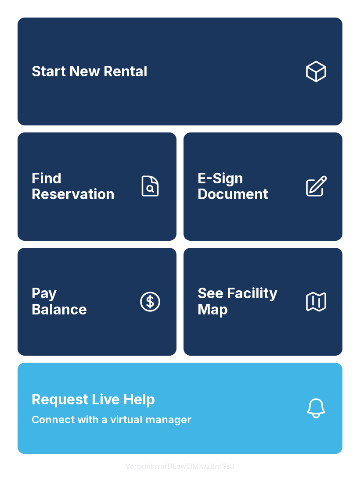 The height and width of the screenshot is (496, 360). What do you see at coordinates (59, 301) in the screenshot?
I see `span: Pay Balance` at bounding box center [59, 301].